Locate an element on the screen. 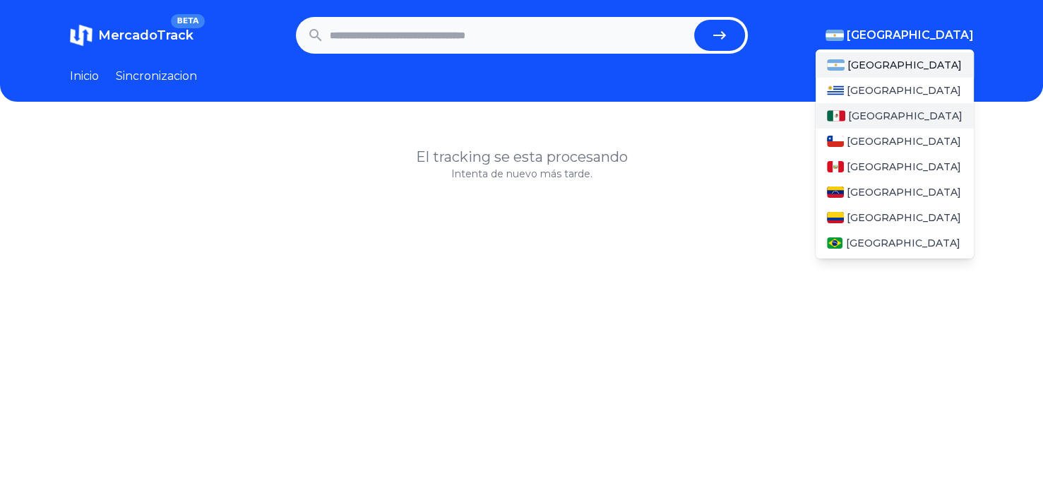  img: Colombia is located at coordinates (835, 218).